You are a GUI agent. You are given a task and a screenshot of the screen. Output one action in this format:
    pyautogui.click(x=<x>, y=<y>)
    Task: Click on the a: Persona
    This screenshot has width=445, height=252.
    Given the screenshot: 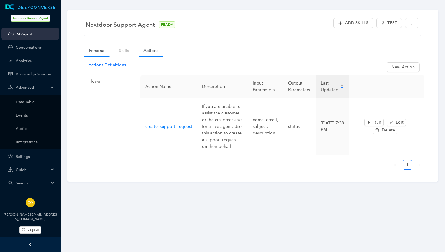 What is the action you would take?
    pyautogui.click(x=97, y=51)
    